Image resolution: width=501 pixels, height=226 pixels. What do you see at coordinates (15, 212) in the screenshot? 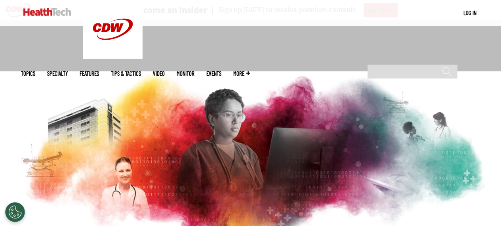
I see `div: Cookies Settings` at bounding box center [15, 212].